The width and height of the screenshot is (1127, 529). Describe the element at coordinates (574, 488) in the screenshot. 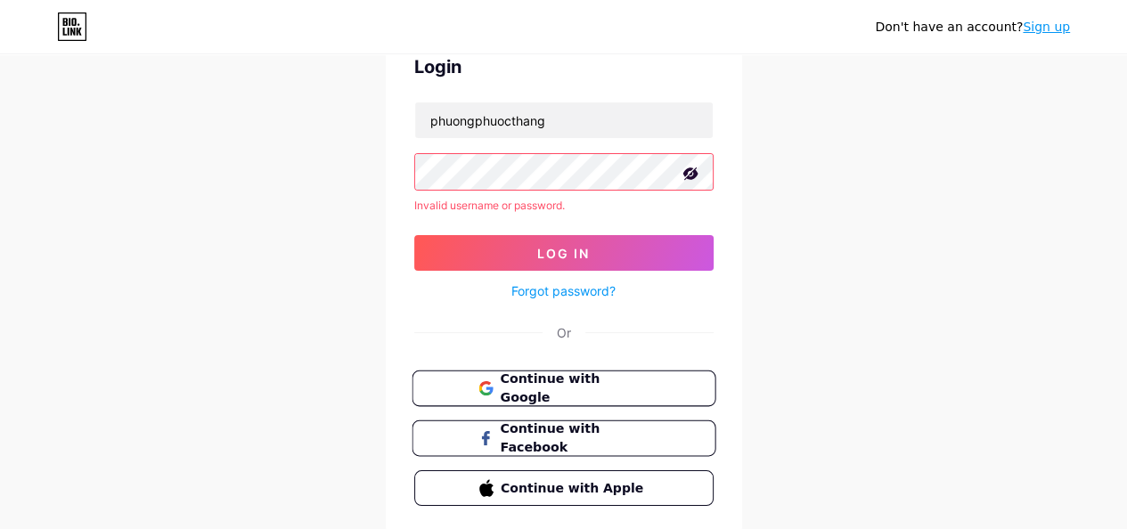

I see `span: Continue with Apple` at that location.